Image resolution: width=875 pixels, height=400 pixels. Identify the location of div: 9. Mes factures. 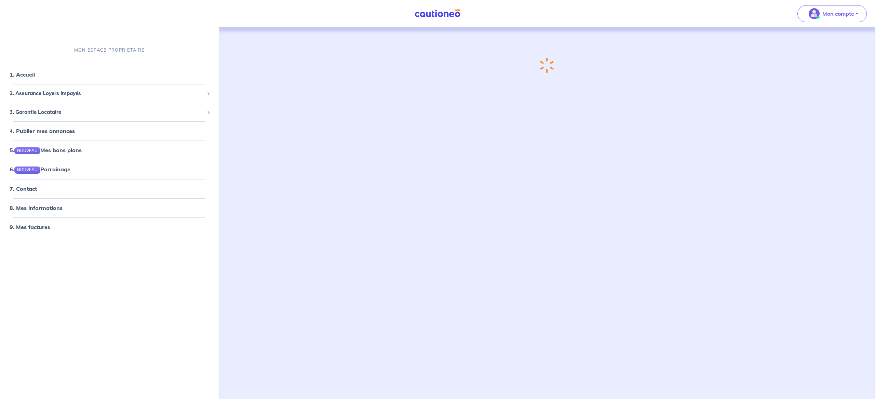
(109, 227).